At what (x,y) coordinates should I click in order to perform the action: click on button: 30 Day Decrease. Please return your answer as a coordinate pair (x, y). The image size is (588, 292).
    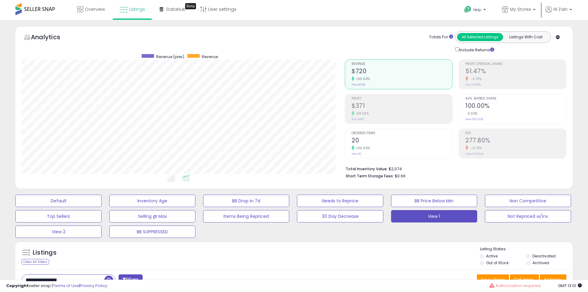
    Looking at the image, I should click on (340, 216).